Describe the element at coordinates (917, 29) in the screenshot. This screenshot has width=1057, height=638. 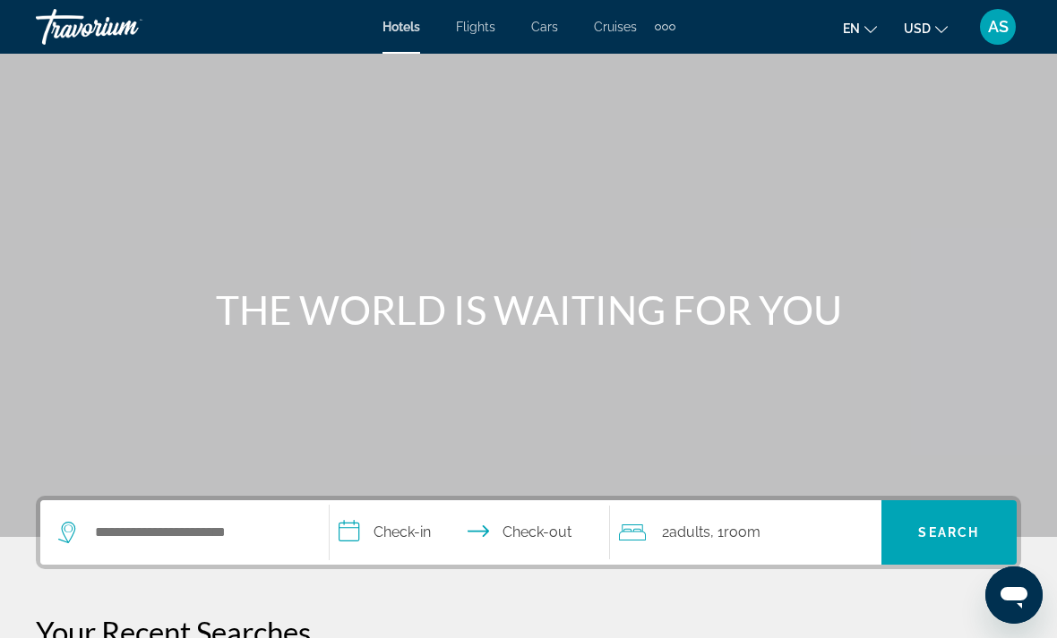
I see `span: USD` at that location.